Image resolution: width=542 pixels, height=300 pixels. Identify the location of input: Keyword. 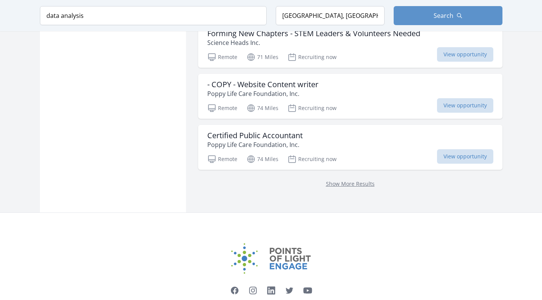
(153, 16).